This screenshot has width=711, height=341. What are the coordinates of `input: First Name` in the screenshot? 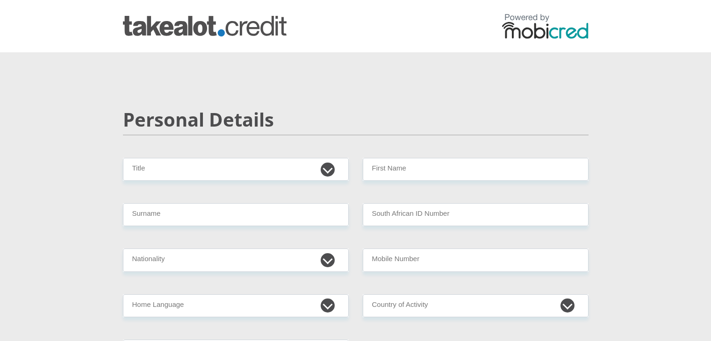 It's located at (476, 169).